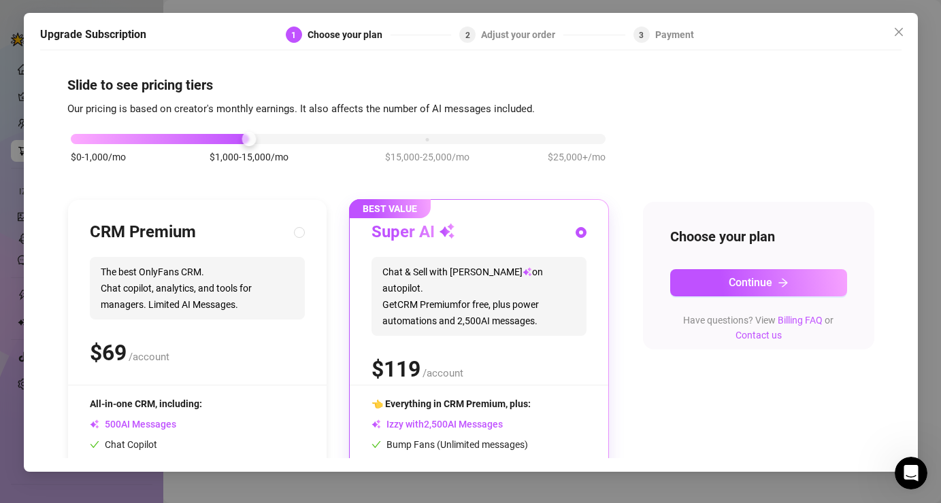 The image size is (941, 503). What do you see at coordinates (93, 35) in the screenshot?
I see `h5: Upgrade Subscription` at bounding box center [93, 35].